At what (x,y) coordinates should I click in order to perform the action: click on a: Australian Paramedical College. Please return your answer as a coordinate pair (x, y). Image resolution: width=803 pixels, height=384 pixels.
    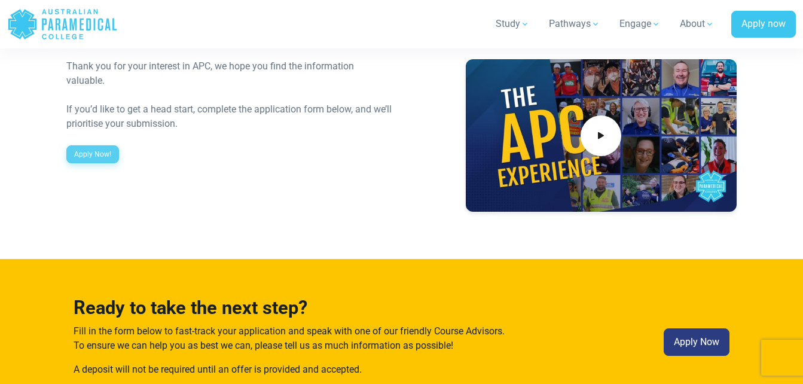
    Looking at the image, I should click on (62, 24).